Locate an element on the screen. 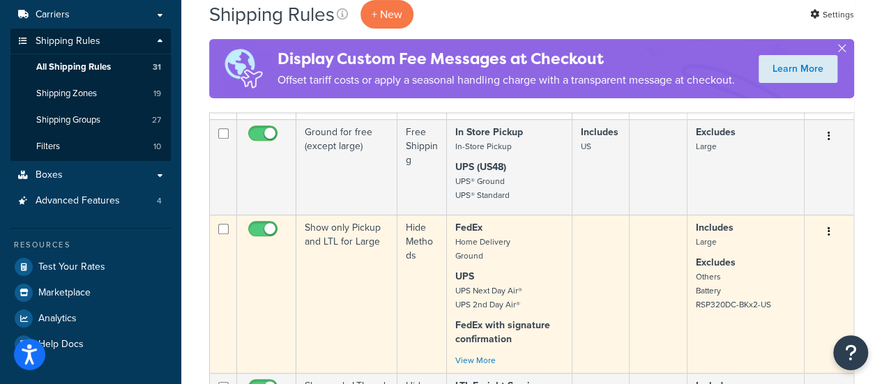  td: Hide Methods is located at coordinates (422, 293).